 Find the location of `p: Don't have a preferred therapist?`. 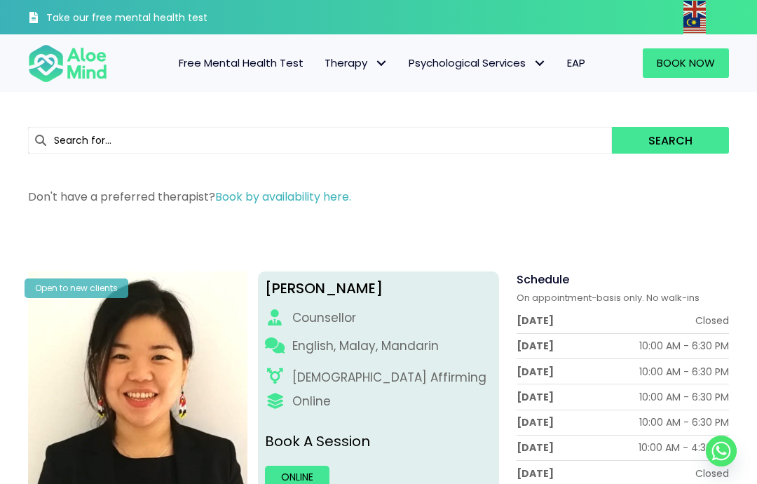

p: Don't have a preferred therapist? is located at coordinates (378, 196).